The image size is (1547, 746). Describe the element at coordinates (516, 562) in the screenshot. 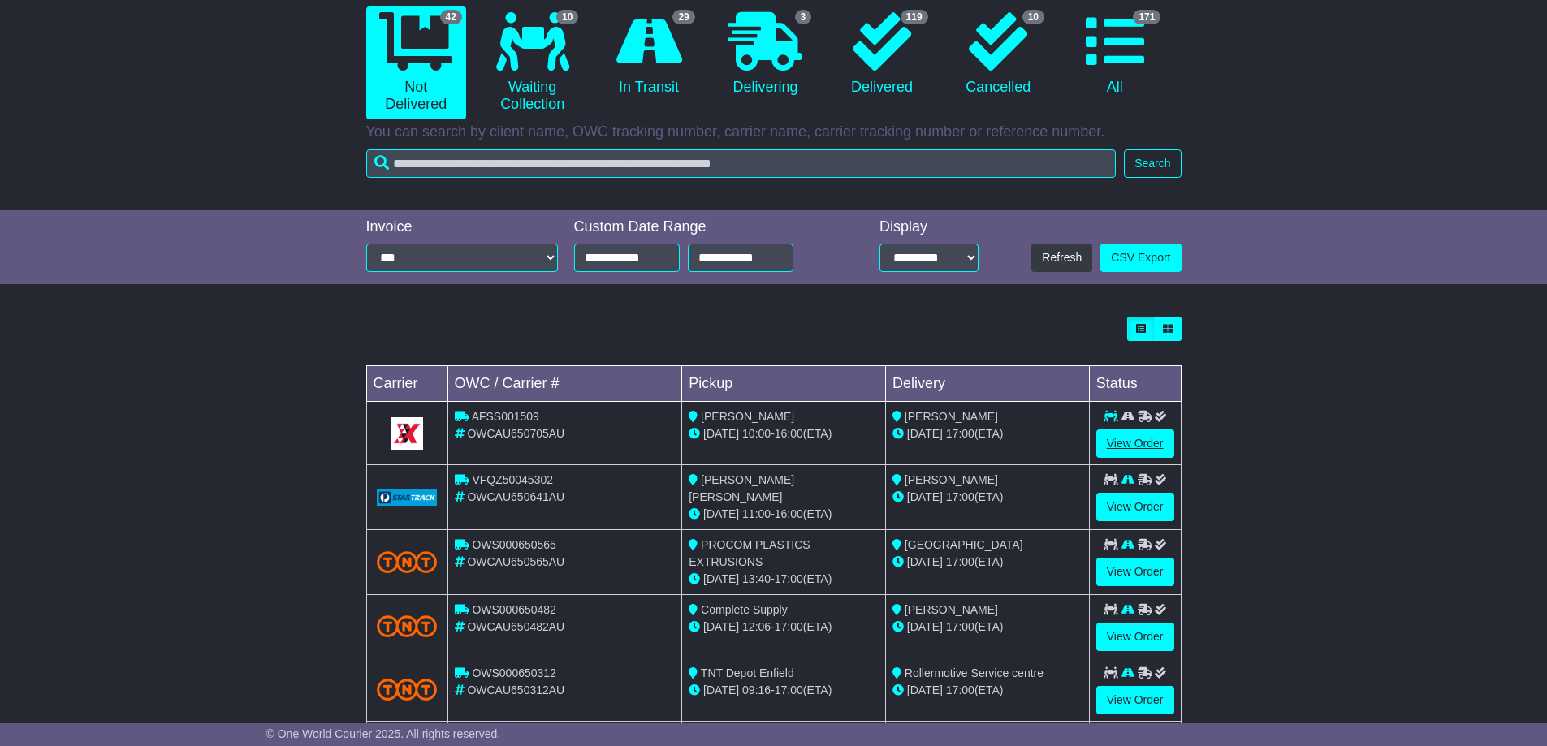

I see `span: OWCAU650565AU` at that location.